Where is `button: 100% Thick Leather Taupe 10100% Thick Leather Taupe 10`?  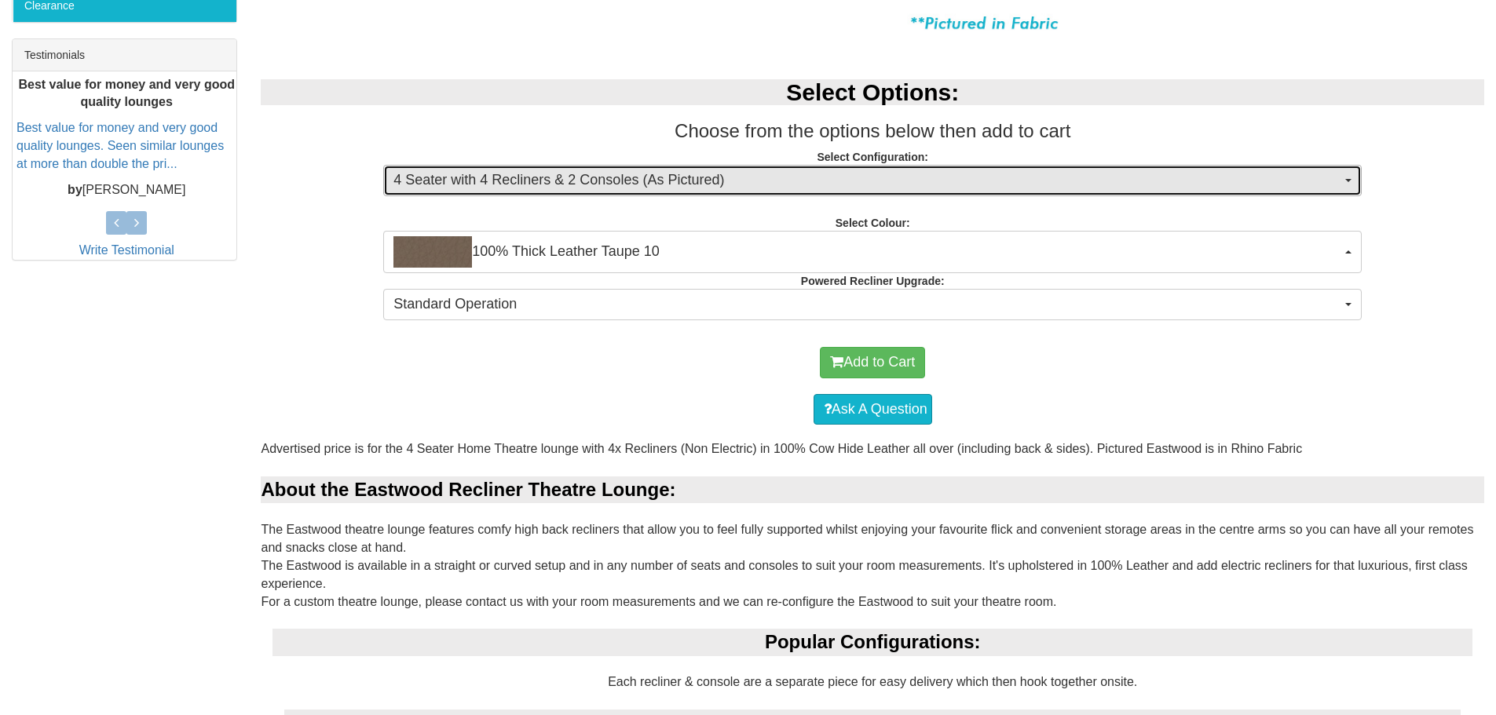
button: 100% Thick Leather Taupe 10100% Thick Leather Taupe 10 is located at coordinates (872, 252).